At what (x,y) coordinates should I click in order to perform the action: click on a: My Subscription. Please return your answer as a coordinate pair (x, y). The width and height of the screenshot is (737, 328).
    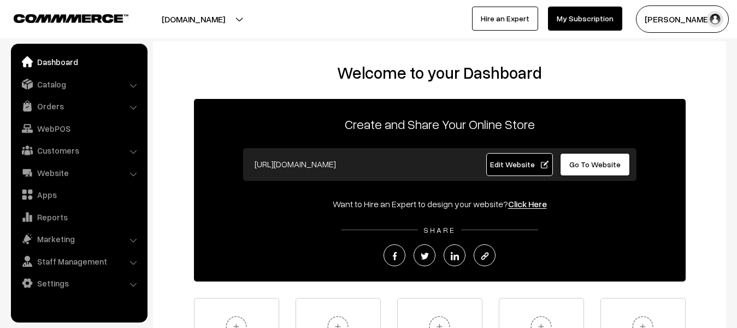
    Looking at the image, I should click on (585, 19).